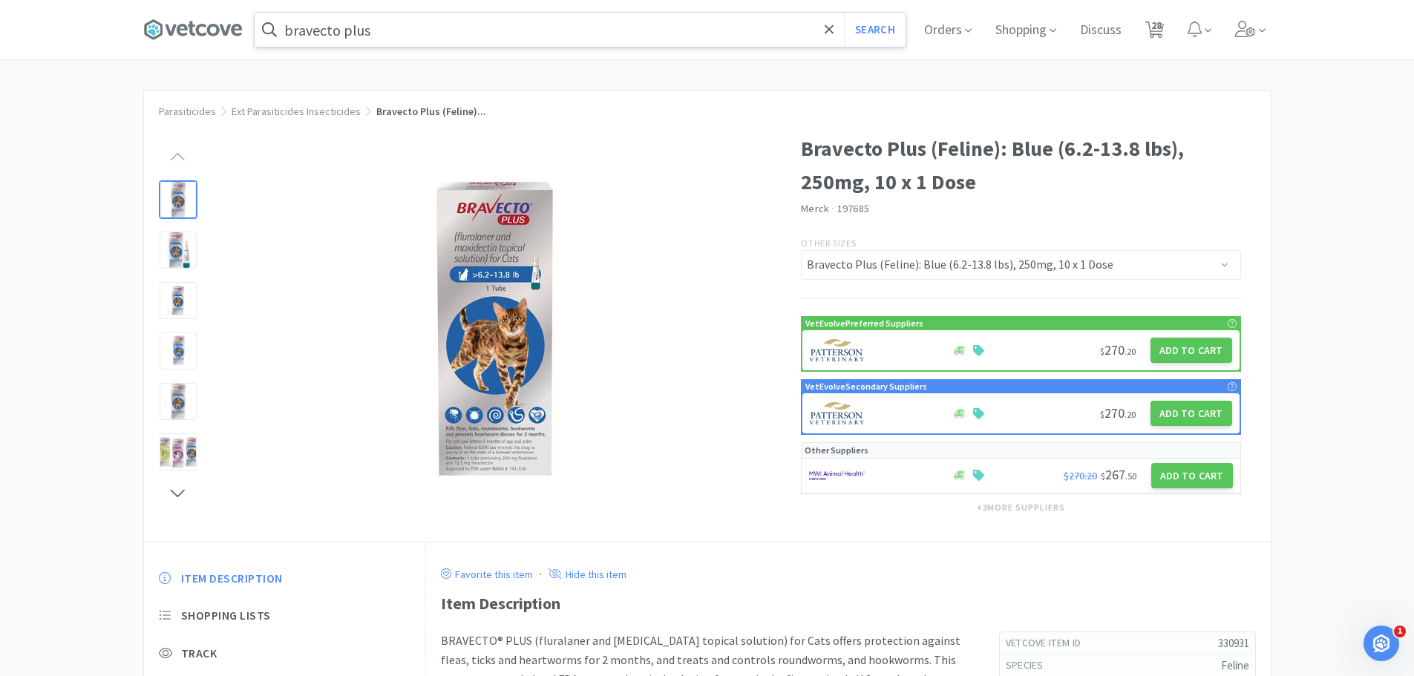  What do you see at coordinates (1171, 643) in the screenshot?
I see `h5: 330931` at bounding box center [1171, 643].